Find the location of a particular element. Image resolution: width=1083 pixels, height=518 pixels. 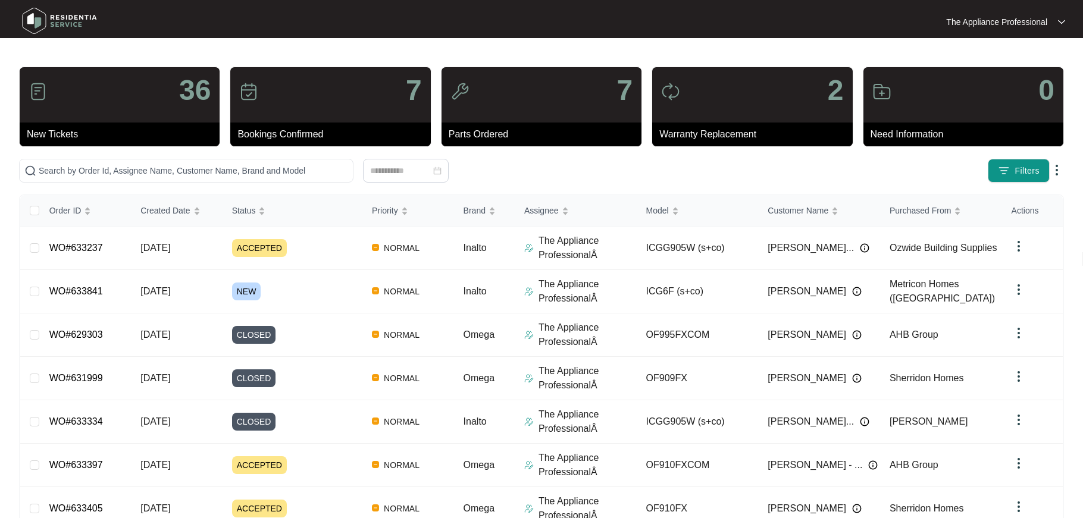

td: OF910FXCOM is located at coordinates (698, 465).